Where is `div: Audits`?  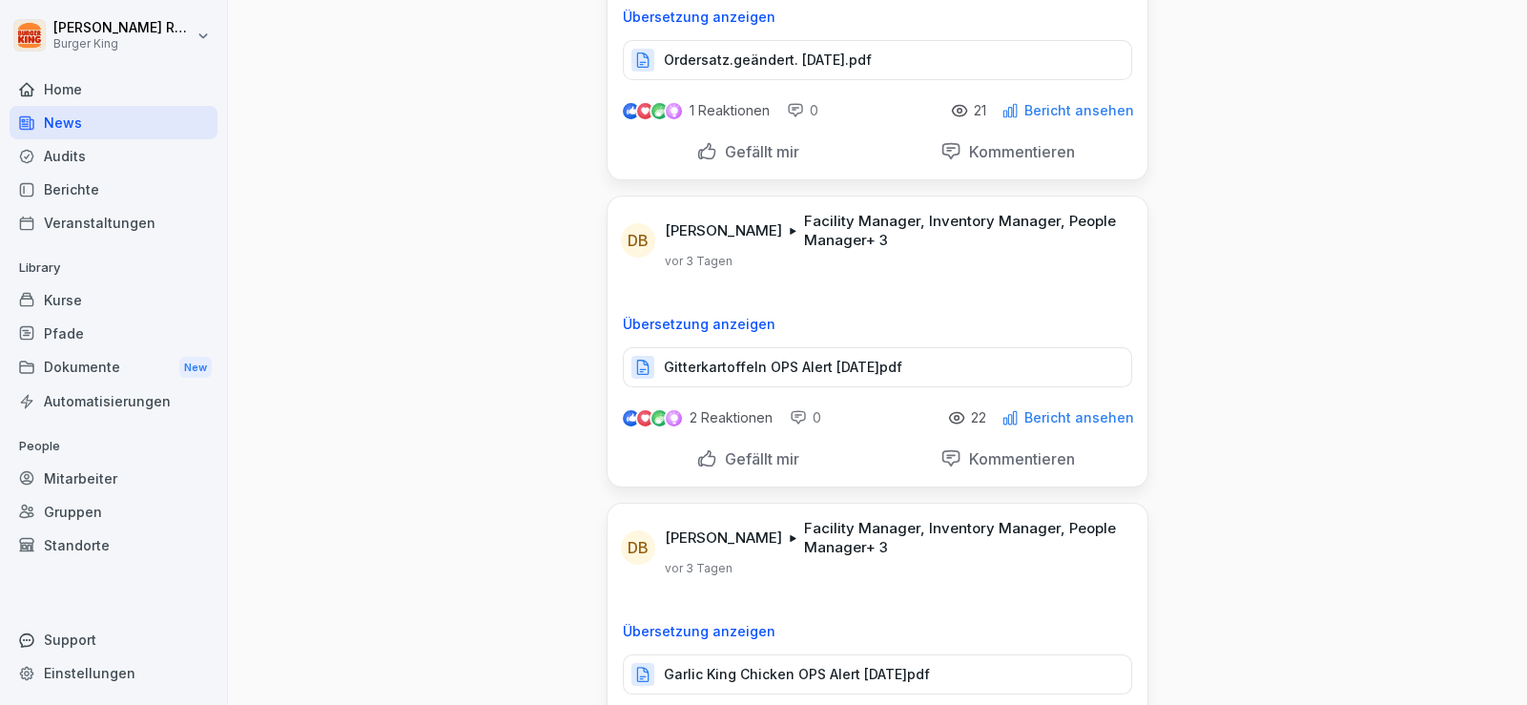
div: Audits is located at coordinates (114, 155).